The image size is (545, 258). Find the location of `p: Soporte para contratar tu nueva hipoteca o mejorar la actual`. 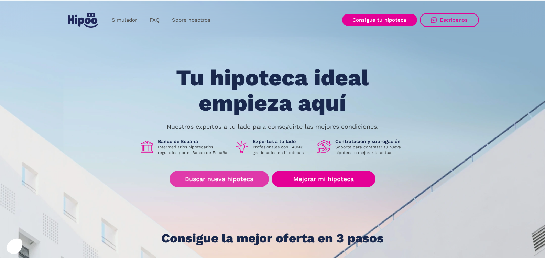

p: Soporte para contratar tu nueva hipoteca o mejorar la actual is located at coordinates (371, 150).